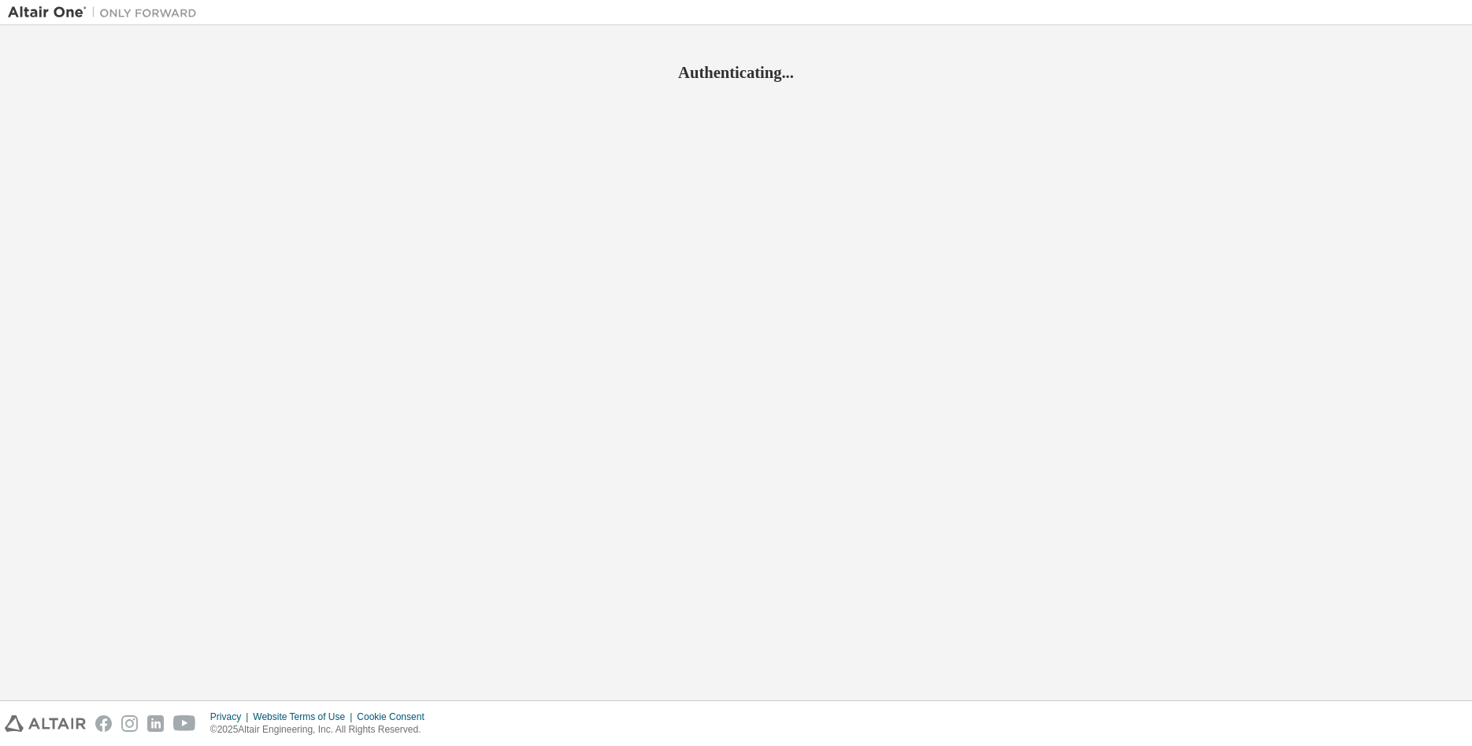 The height and width of the screenshot is (746, 1472). Describe the element at coordinates (129, 723) in the screenshot. I see `img: instagram.svg` at that location.